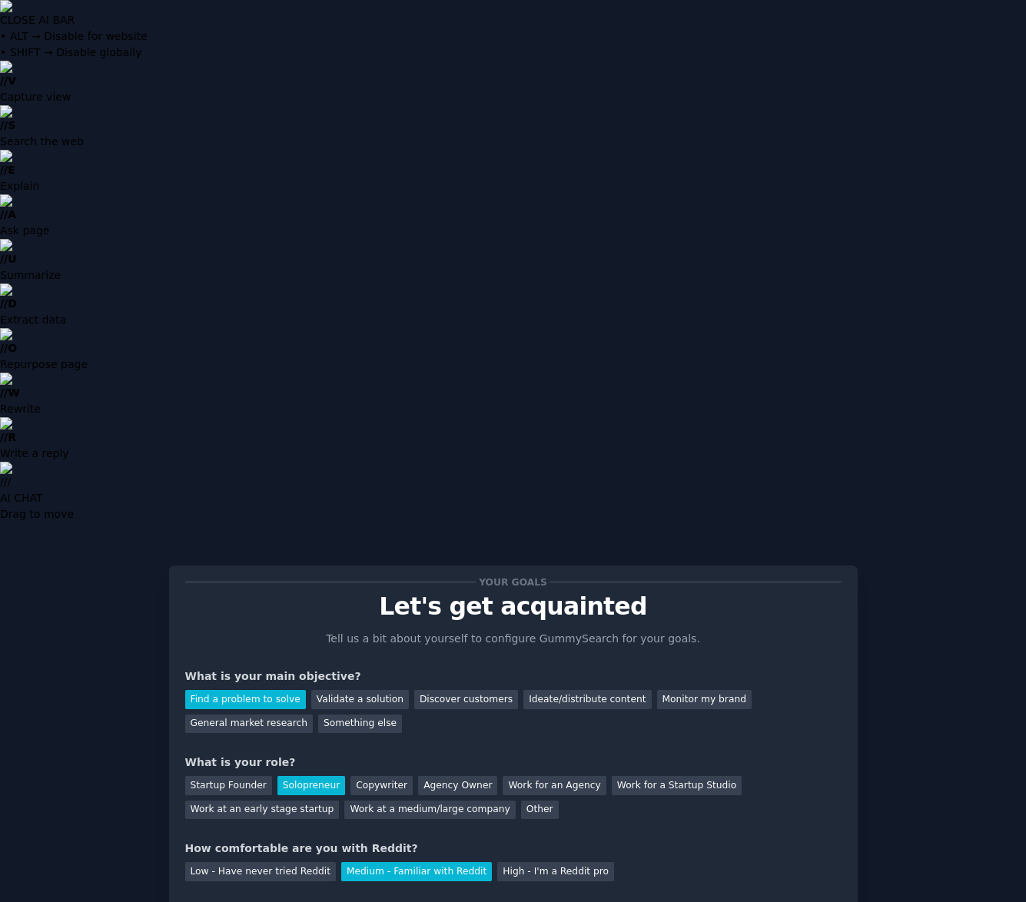  Describe the element at coordinates (249, 724) in the screenshot. I see `div: General market research` at that location.